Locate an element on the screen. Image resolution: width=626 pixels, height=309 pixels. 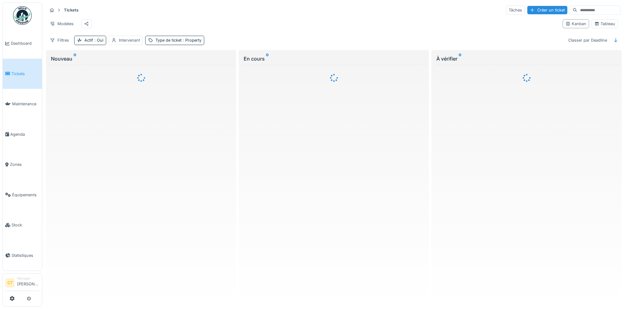
span: Maintenance is located at coordinates (26, 104).